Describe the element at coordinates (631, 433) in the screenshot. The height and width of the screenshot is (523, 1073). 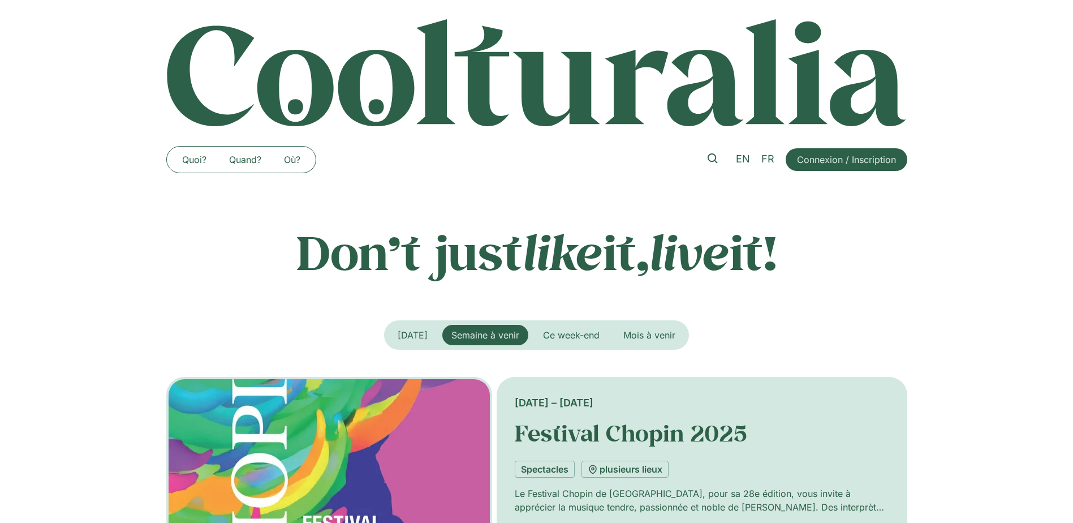
I see `a: Festival Chopin 2025` at that location.